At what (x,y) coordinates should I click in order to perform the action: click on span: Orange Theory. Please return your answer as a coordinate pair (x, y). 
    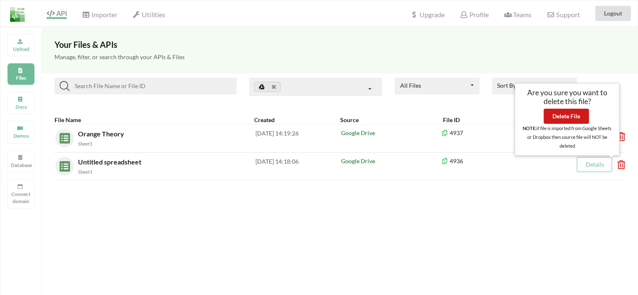
    Looking at the image, I should click on (102, 133).